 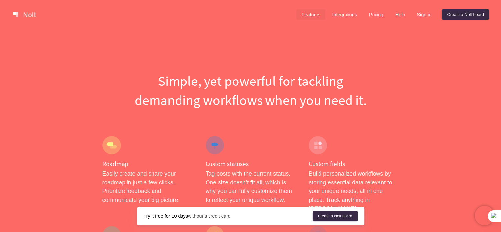 I want to click on a: Sign in, so click(x=424, y=15).